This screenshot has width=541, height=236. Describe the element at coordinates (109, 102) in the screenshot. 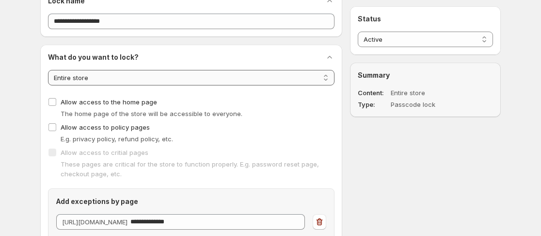

I see `span: Allow access to the home page` at that location.